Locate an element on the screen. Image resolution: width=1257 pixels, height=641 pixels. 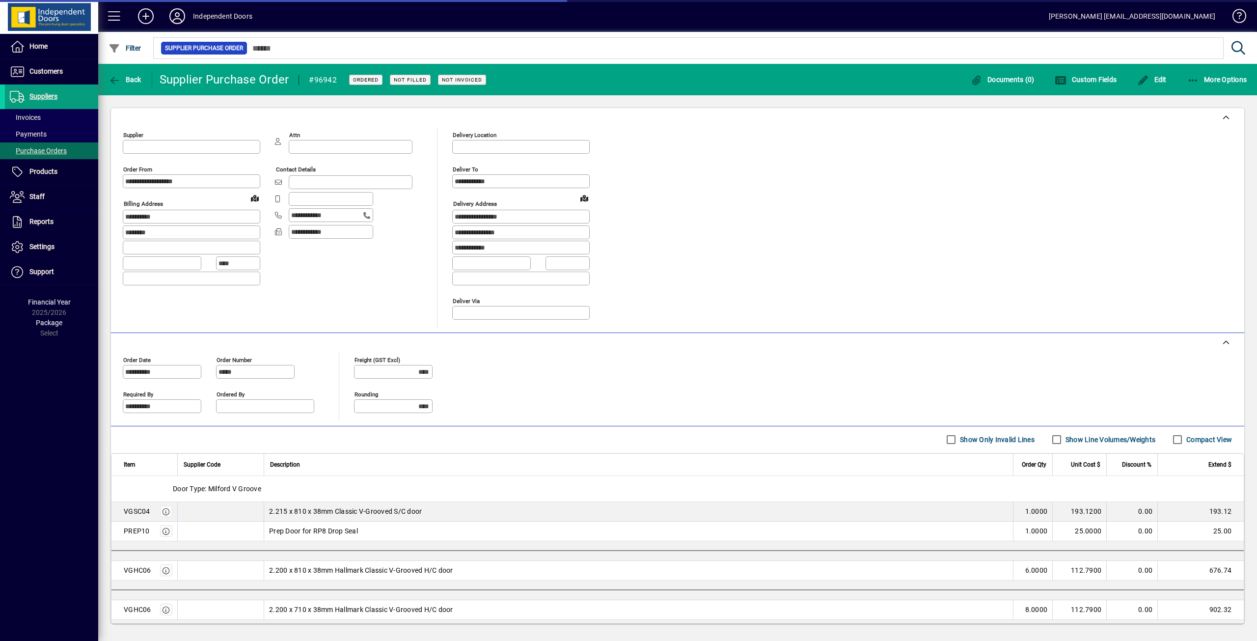
span: Invoices is located at coordinates (25, 117).